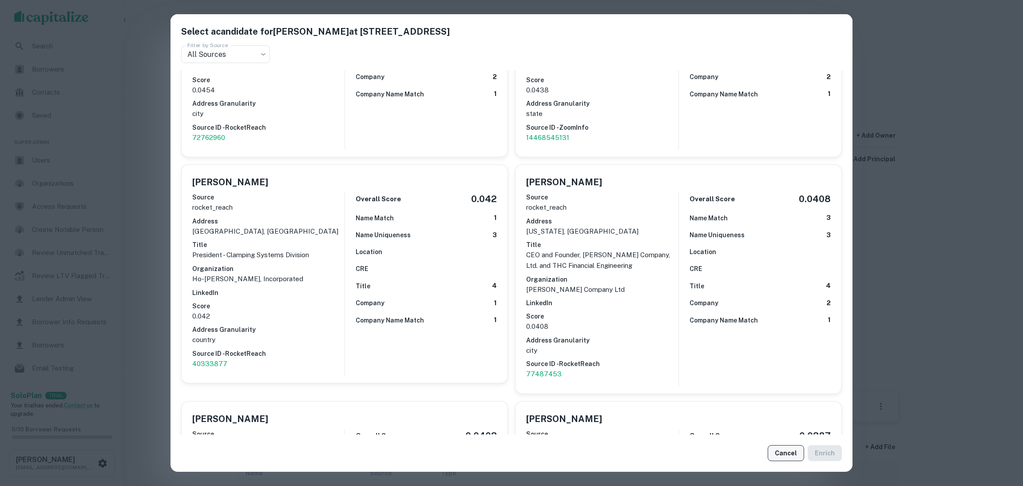  What do you see at coordinates (268, 340) in the screenshot?
I see `p: country` at bounding box center [268, 340].